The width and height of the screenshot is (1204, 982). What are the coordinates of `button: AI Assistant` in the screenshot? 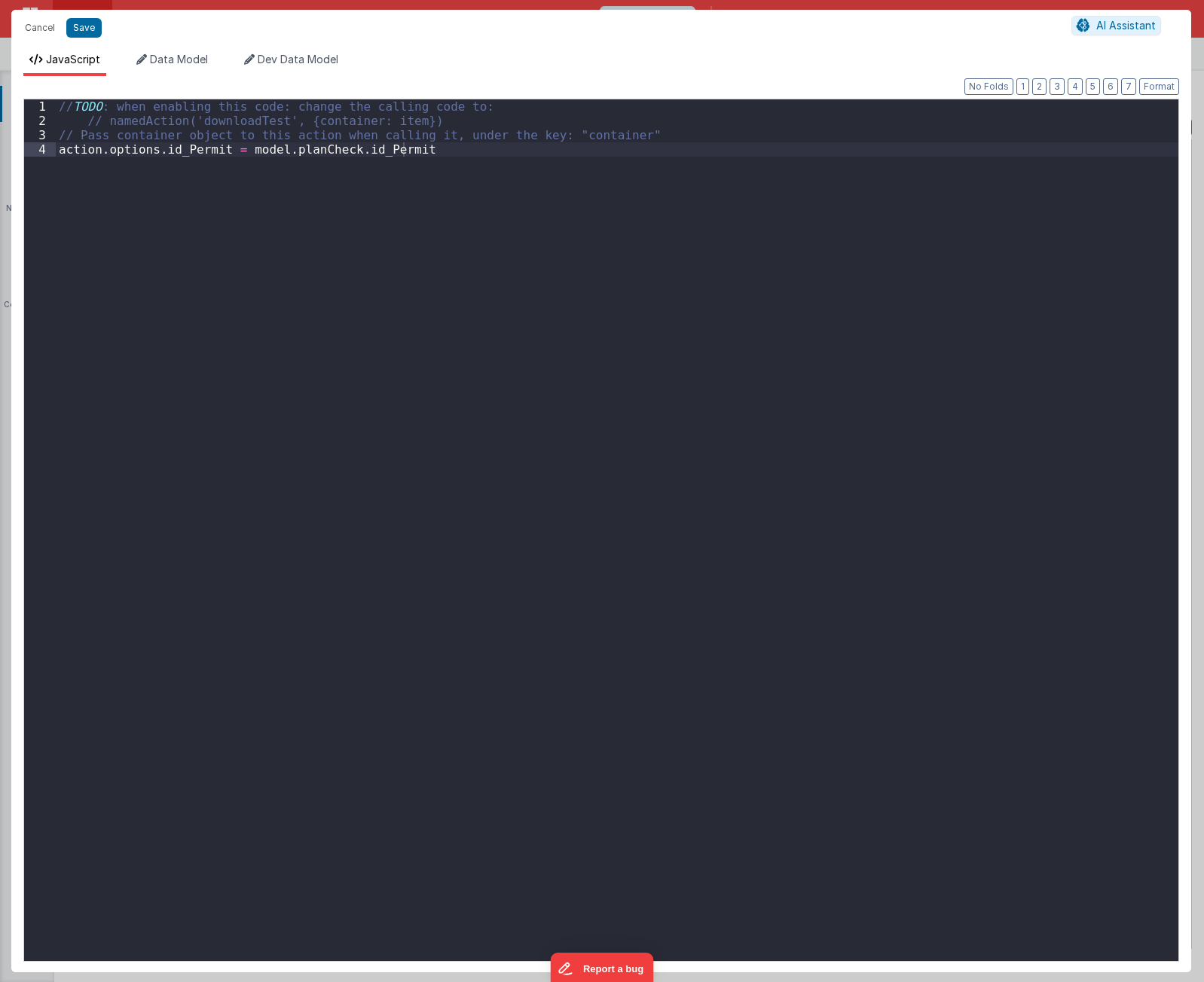 It's located at (1116, 26).